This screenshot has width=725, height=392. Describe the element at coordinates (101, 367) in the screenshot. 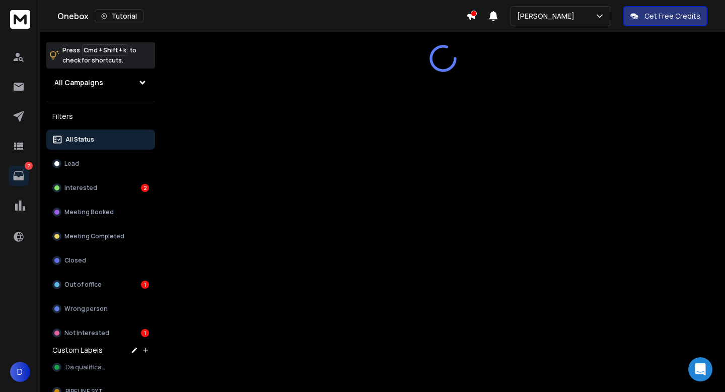

I see `button: Da qualificare` at that location.